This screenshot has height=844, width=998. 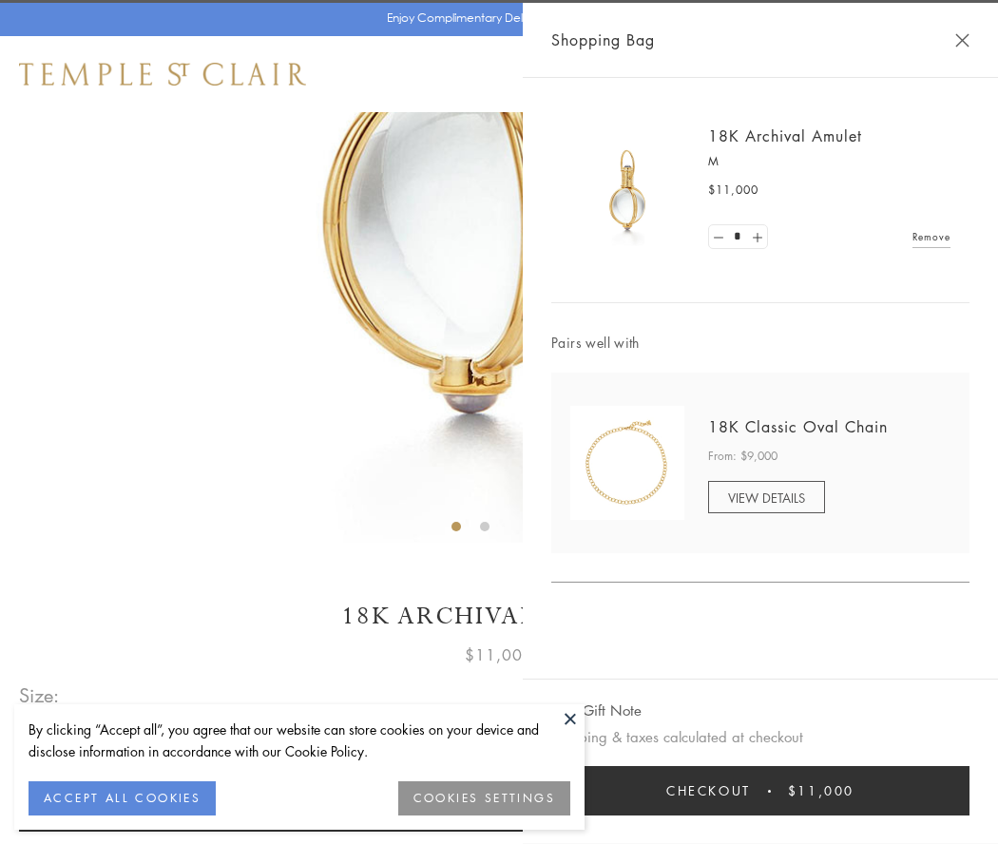 What do you see at coordinates (962, 40) in the screenshot?
I see `button: Close Shopping Bag` at bounding box center [962, 40].